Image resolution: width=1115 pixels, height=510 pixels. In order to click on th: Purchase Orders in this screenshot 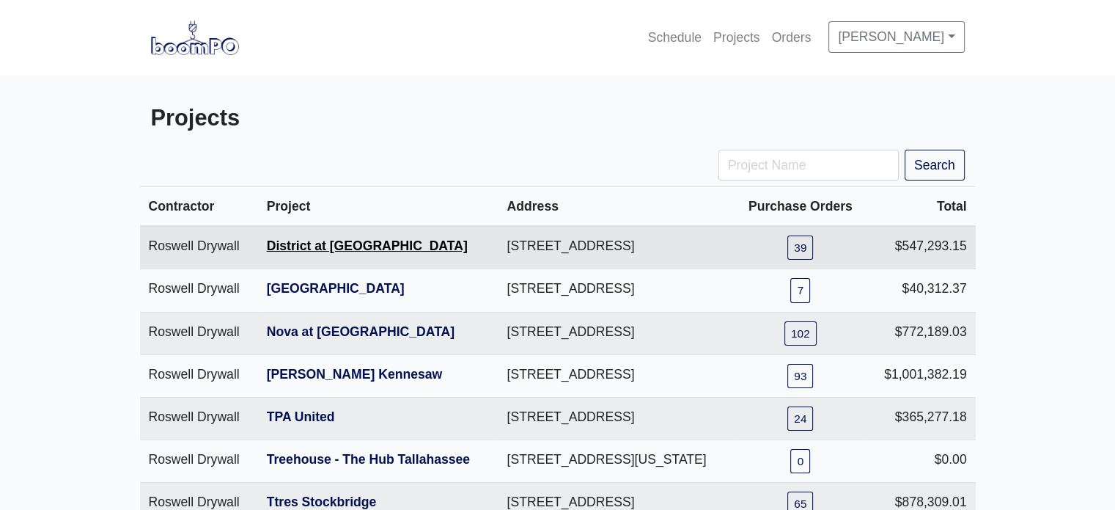, I will do `click(801, 207)`.